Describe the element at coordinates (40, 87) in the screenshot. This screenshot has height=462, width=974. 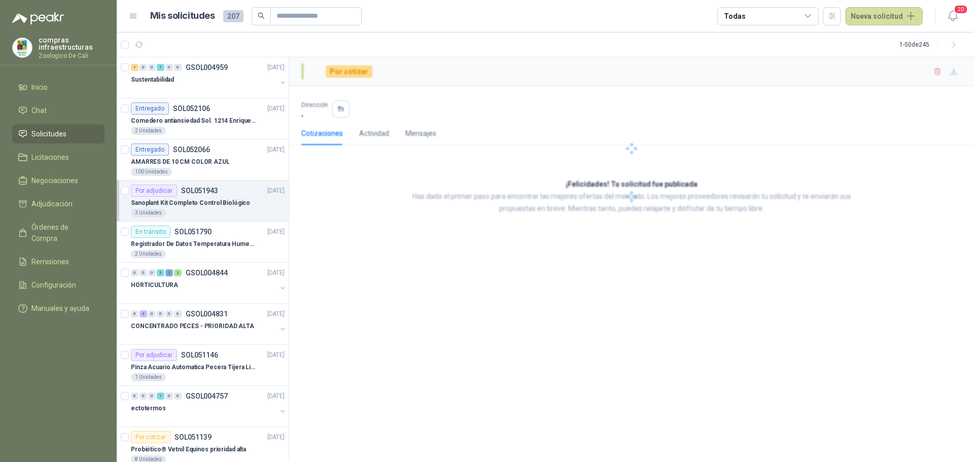
I see `span: Inicio` at that location.